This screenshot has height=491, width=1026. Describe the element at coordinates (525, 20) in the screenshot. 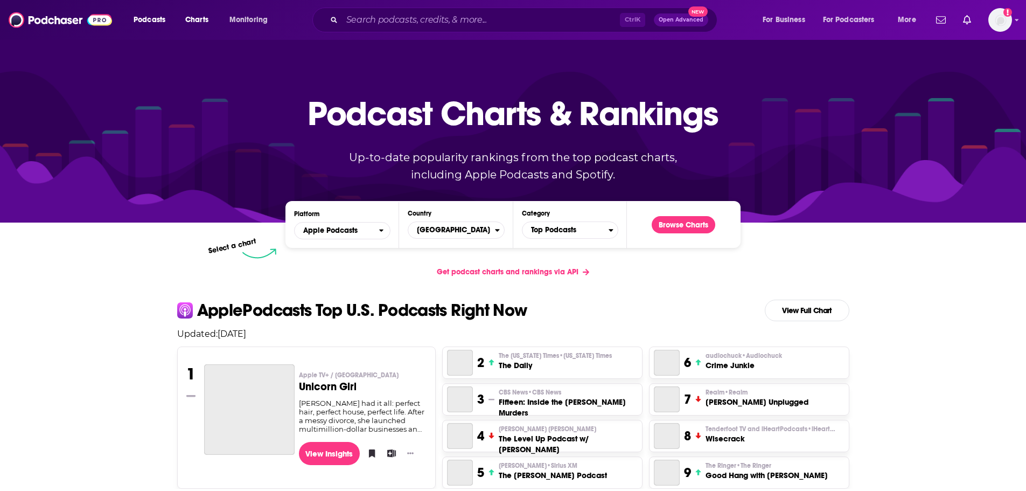

I see `div: Search podcasts, credits, & more...` at that location.